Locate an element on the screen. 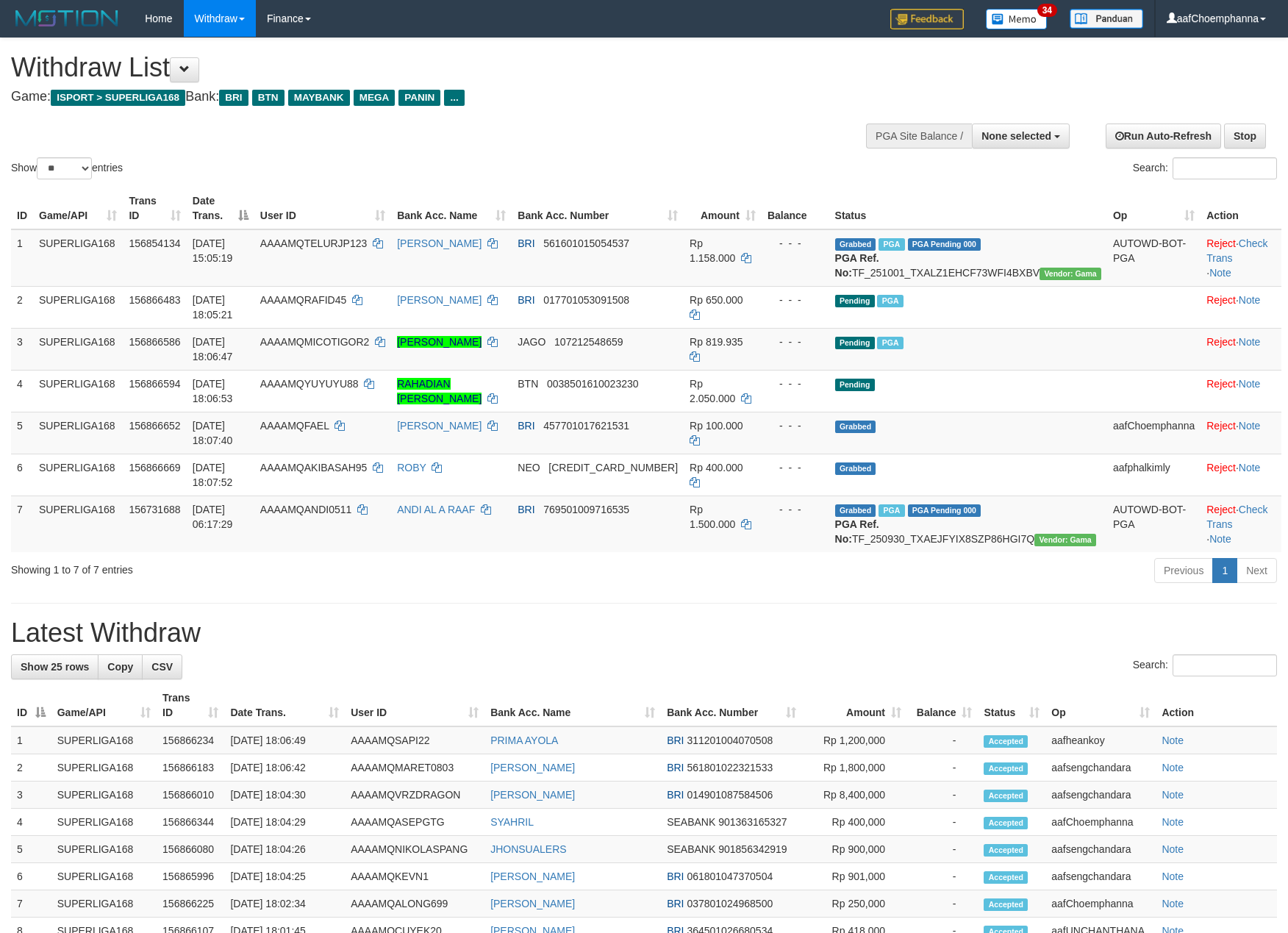  th: Trans ID: activate to sort column ascending is located at coordinates (154, 208).